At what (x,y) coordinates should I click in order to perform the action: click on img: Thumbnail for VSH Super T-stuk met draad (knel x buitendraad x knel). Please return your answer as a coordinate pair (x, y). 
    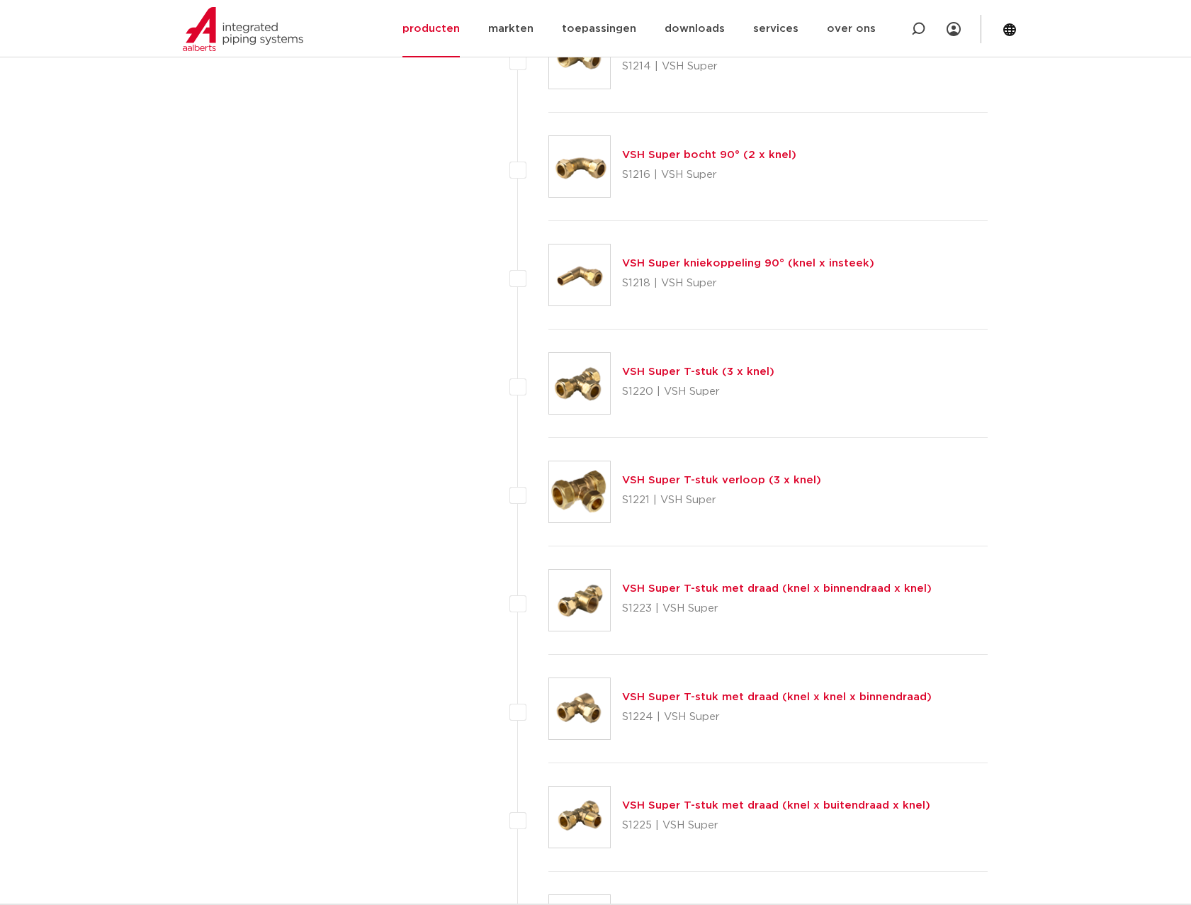
    Looking at the image, I should click on (579, 817).